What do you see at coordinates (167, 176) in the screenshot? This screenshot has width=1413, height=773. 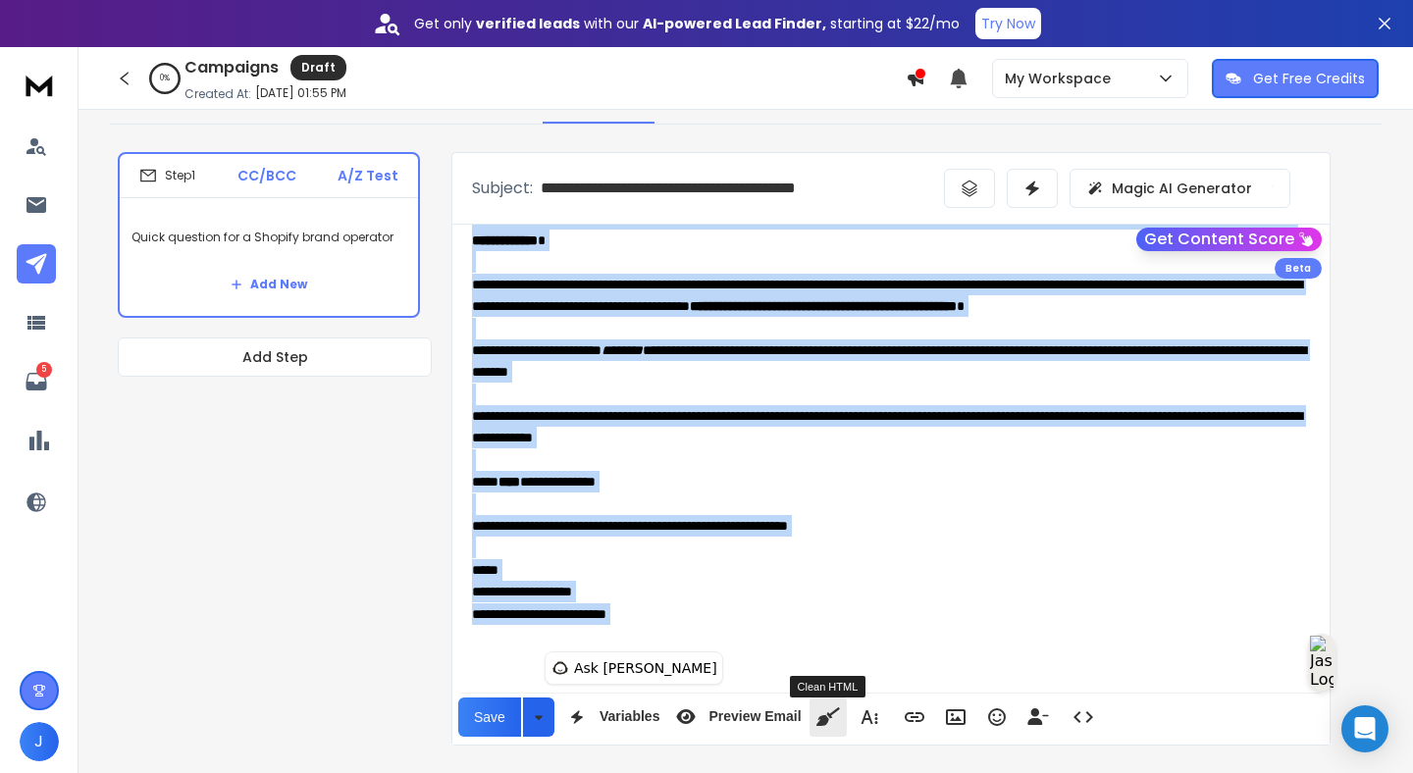 I see `div: Step 1` at bounding box center [167, 176].